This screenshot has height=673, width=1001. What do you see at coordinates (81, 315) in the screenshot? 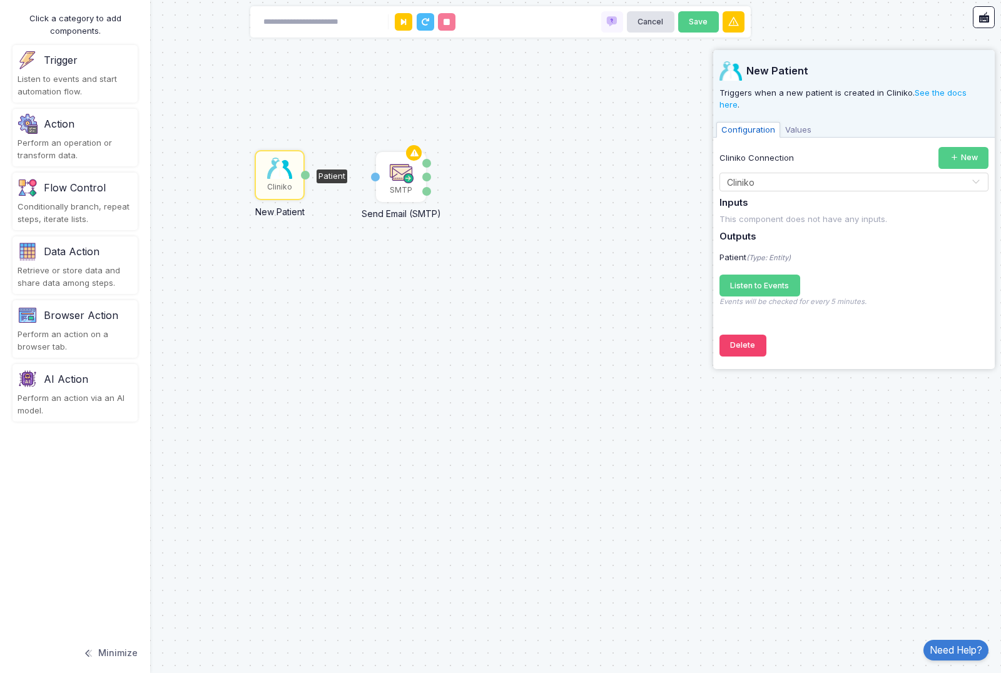
I see `div: Browser Action` at bounding box center [81, 315].